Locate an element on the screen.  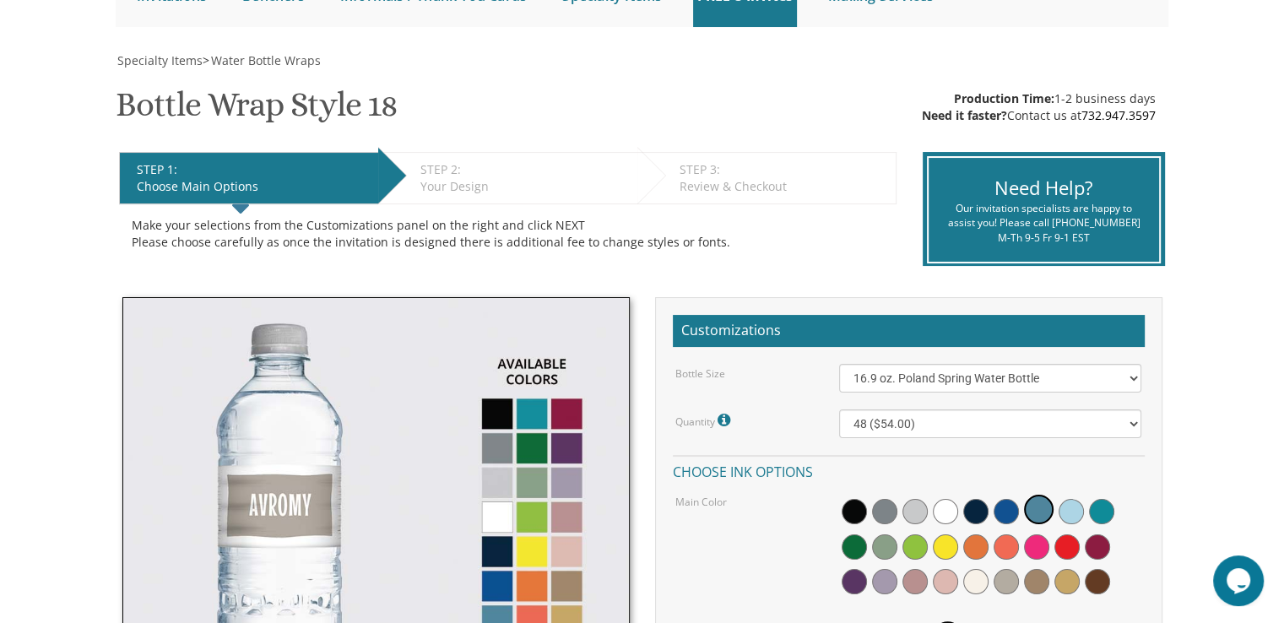
h1: Bottle Wrap Style 18 is located at coordinates (257, 111).